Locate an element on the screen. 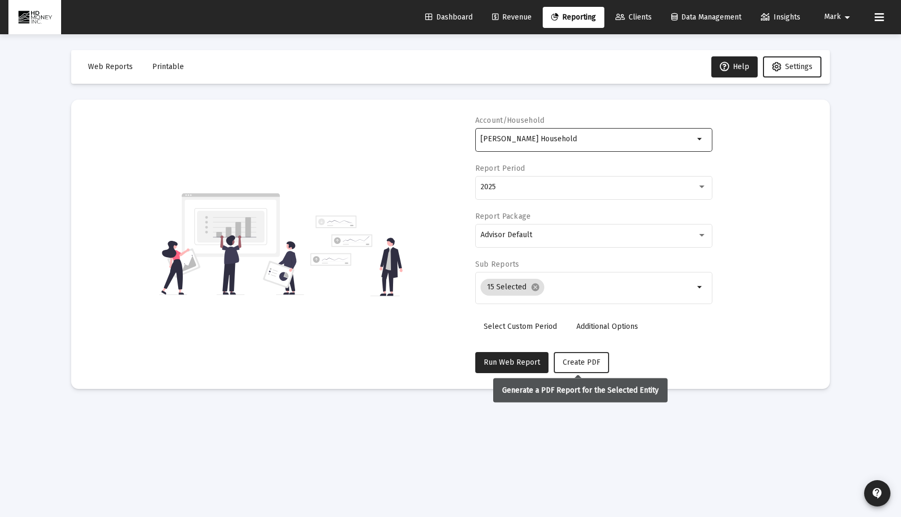 The image size is (901, 517). button: Web Reports is located at coordinates (110, 67).